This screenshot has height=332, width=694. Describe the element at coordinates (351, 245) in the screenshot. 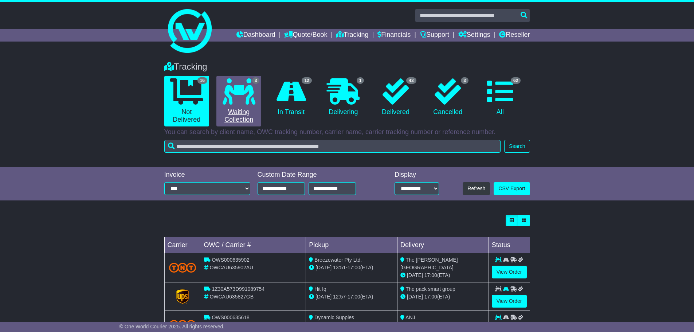

I see `td: Pickup` at that location.